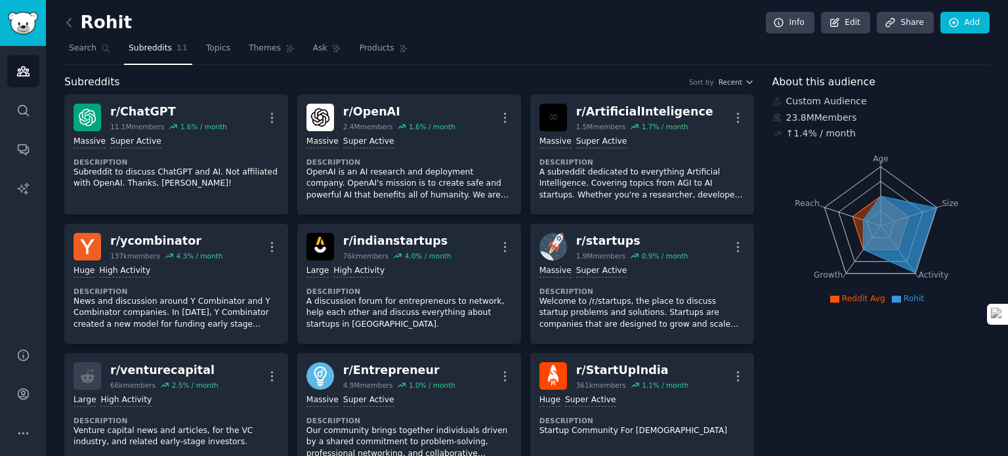 The width and height of the screenshot is (1008, 456). Describe the element at coordinates (23, 23) in the screenshot. I see `img: GummySearch logo` at that location.